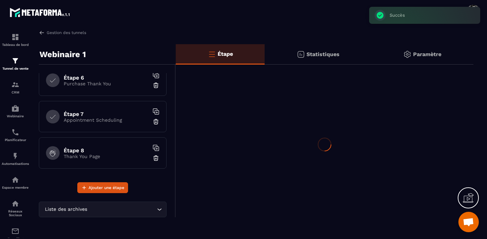 Image resolution: width=487 pixels, height=239 pixels. Describe the element at coordinates (106, 120) in the screenshot. I see `p: Appointment Scheduling` at that location.